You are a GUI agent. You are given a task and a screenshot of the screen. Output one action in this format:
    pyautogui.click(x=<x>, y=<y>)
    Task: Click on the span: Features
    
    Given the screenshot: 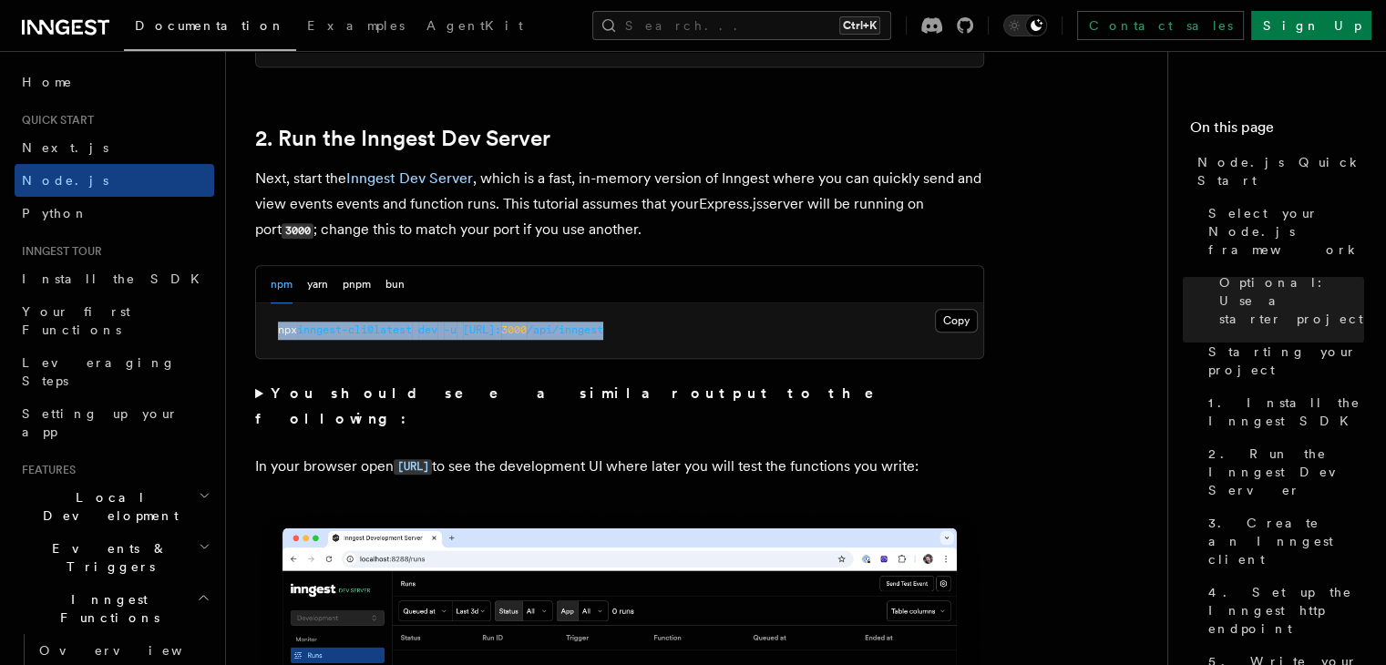 What is the action you would take?
    pyautogui.click(x=45, y=470)
    